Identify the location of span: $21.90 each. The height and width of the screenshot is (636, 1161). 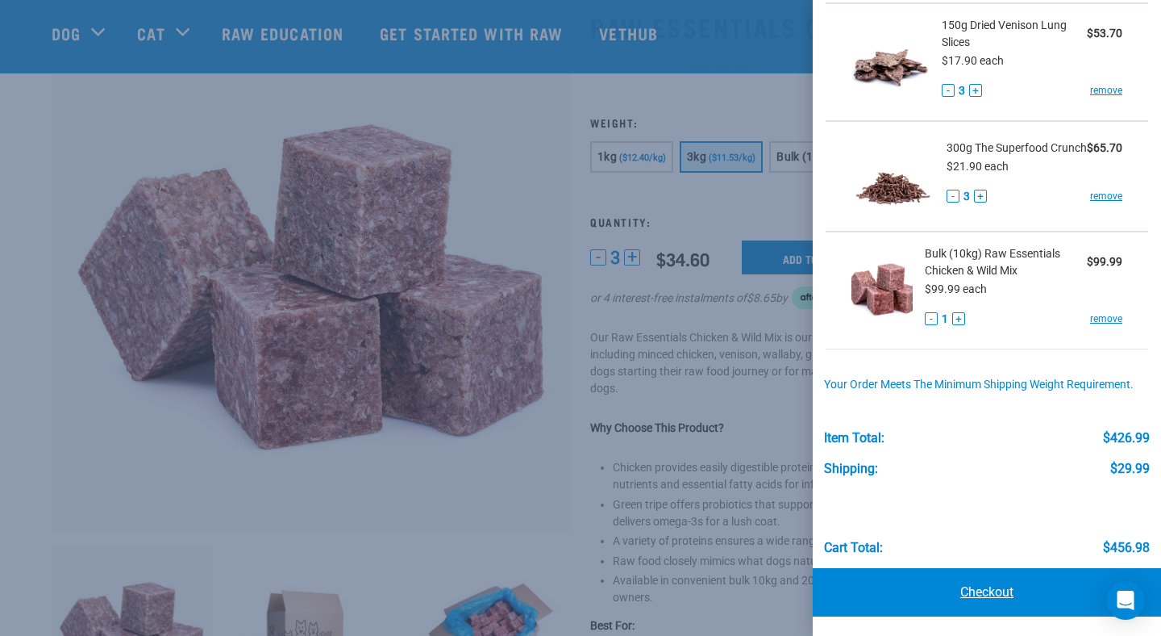
(977, 166).